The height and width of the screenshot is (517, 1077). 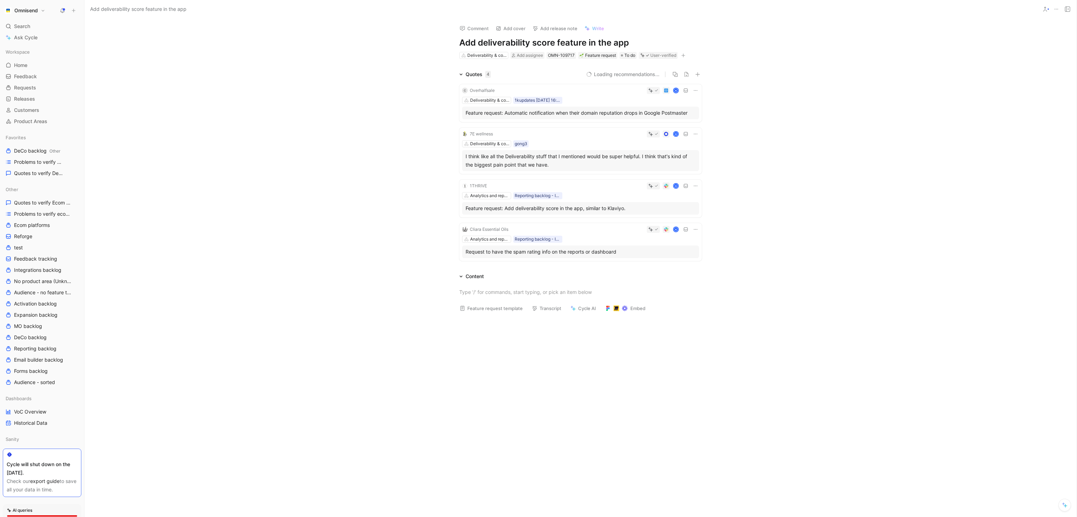 I want to click on div: Feature request, so click(x=598, y=55).